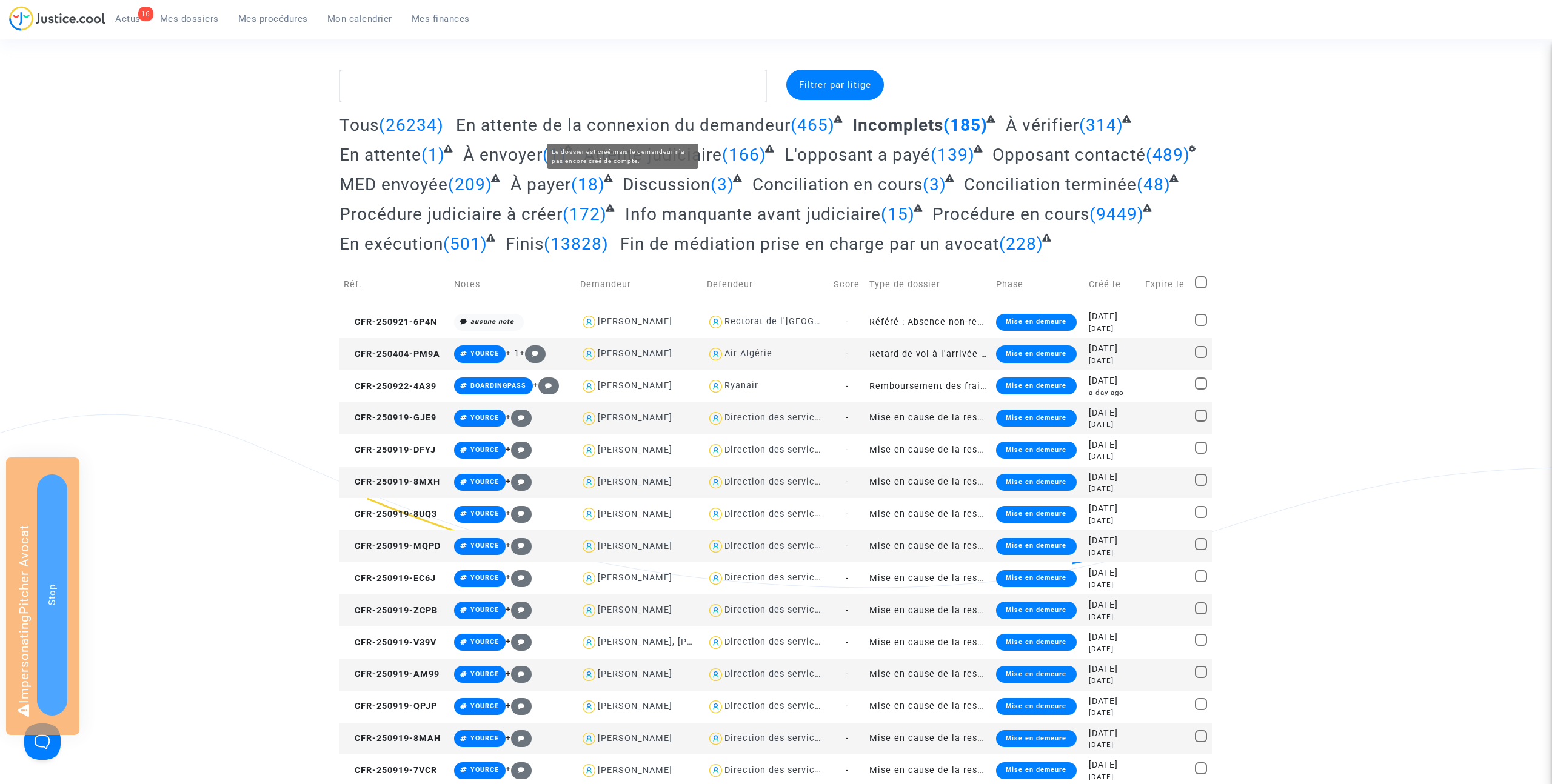 The image size is (1552, 784). I want to click on td: Demandeur, so click(639, 285).